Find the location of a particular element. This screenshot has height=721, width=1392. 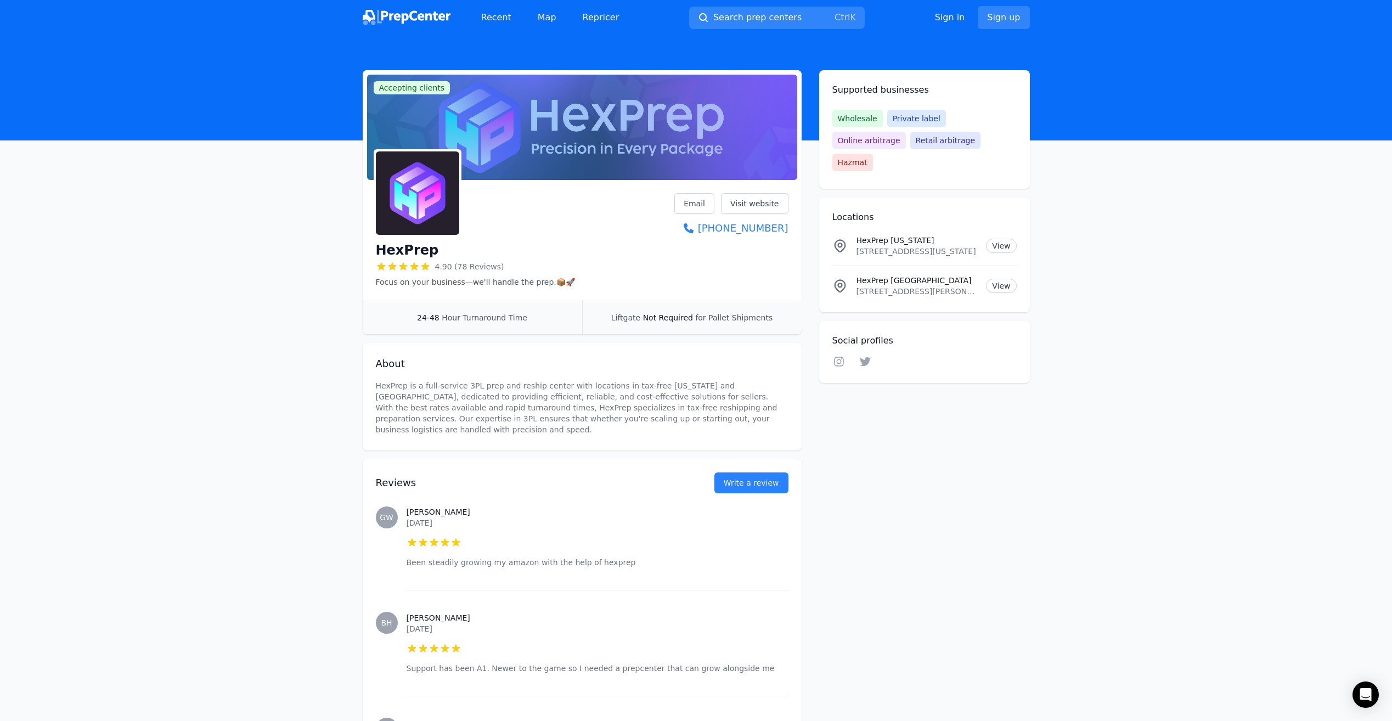

a: Recent is located at coordinates (496, 18).